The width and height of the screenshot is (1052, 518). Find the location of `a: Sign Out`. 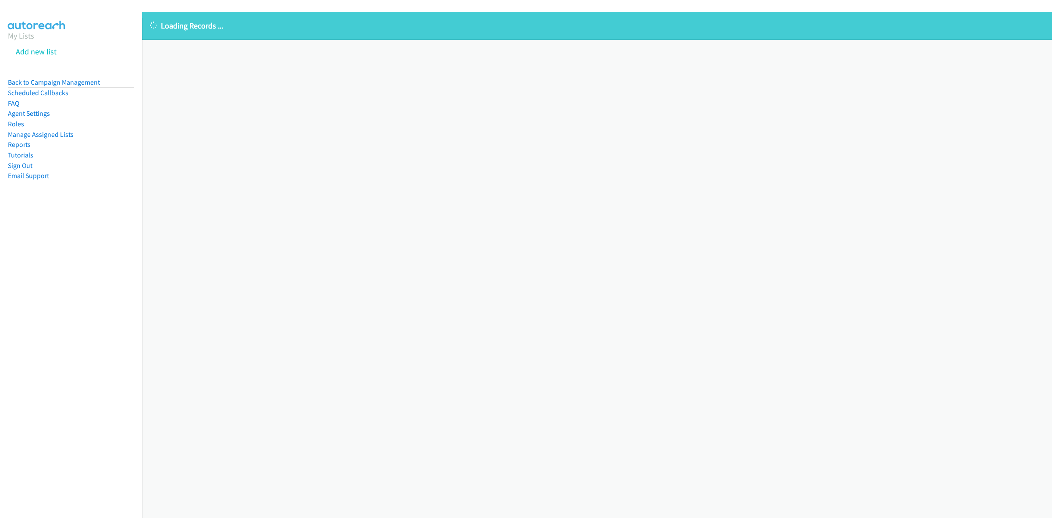

a: Sign Out is located at coordinates (20, 165).